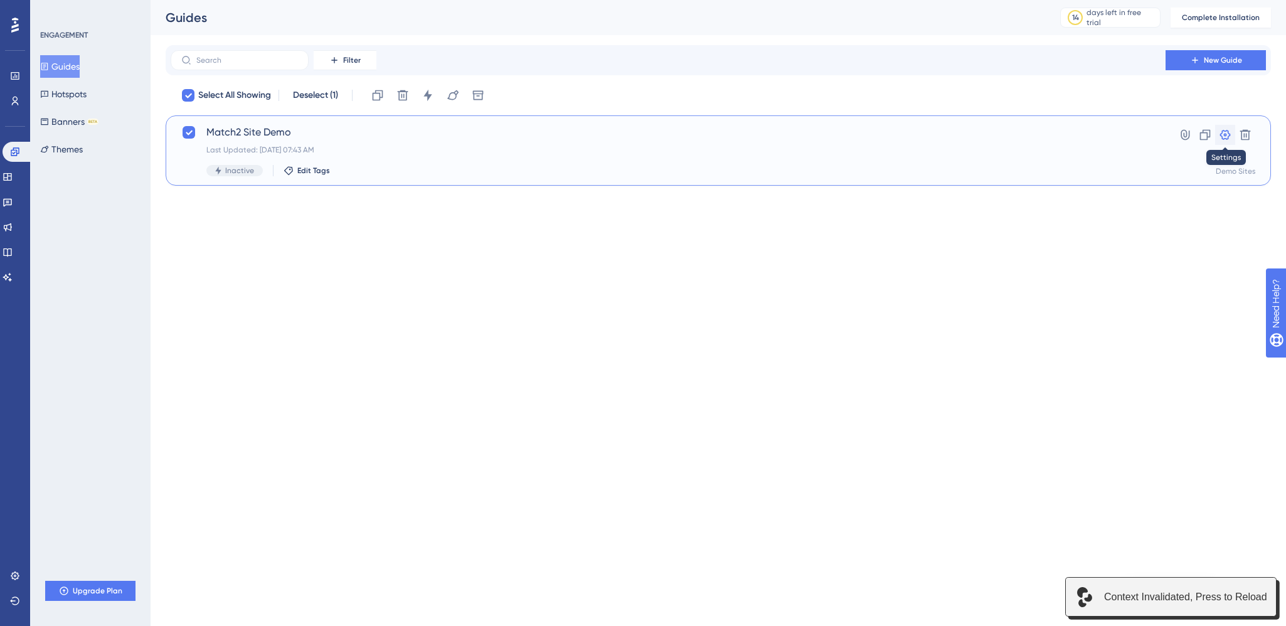 The image size is (1286, 626). I want to click on span: Inactive, so click(240, 171).